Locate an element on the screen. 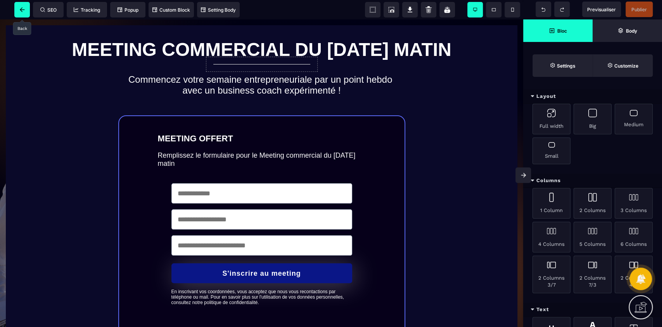  span: Screenshot is located at coordinates (391, 10).